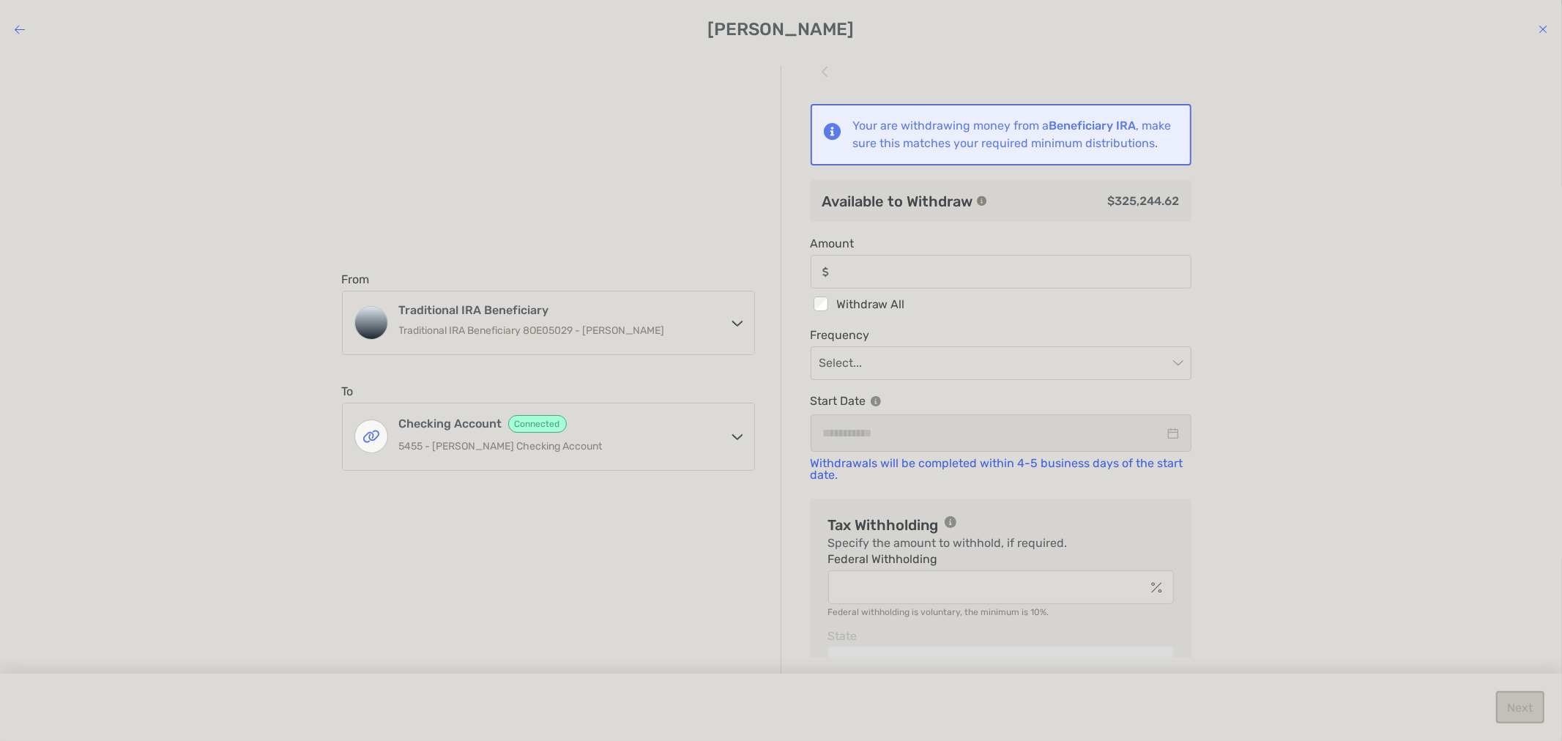 This screenshot has width=1562, height=741. I want to click on img: Information Icon, so click(876, 401).